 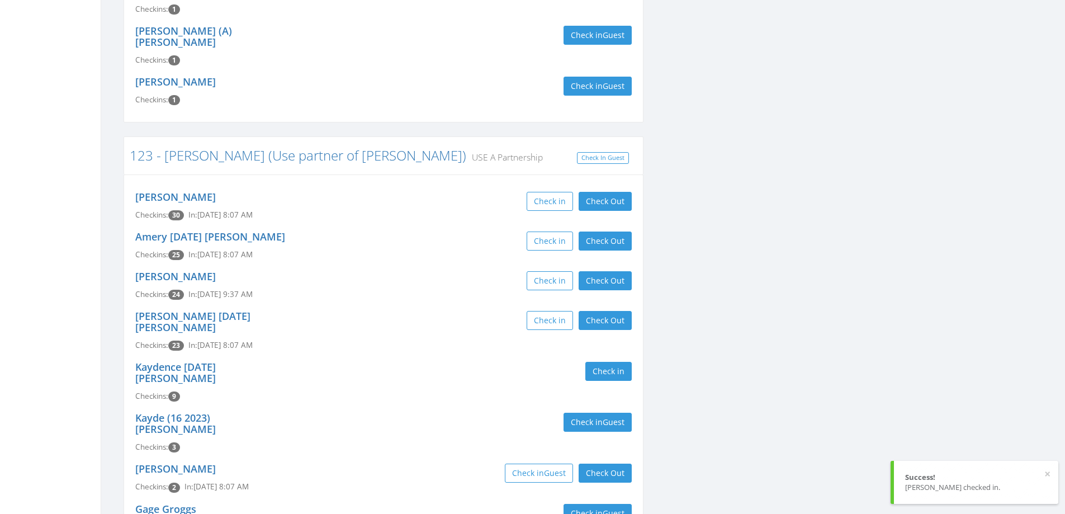 I want to click on a: Check In Guest, so click(x=602, y=158).